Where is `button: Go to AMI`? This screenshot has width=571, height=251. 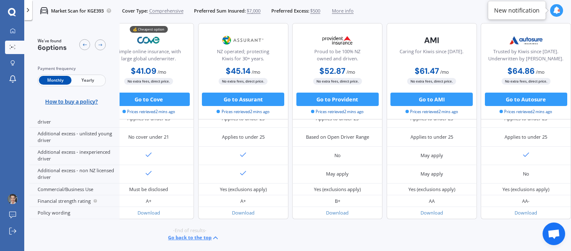
button: Go to AMI is located at coordinates (432, 99).